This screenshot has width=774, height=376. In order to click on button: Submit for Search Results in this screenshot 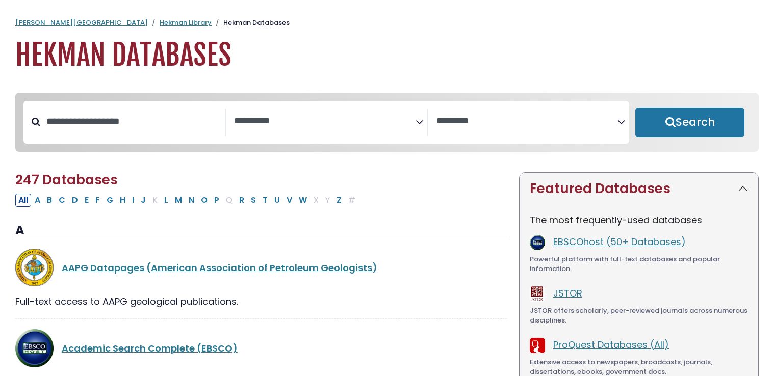, I will do `click(689, 122)`.